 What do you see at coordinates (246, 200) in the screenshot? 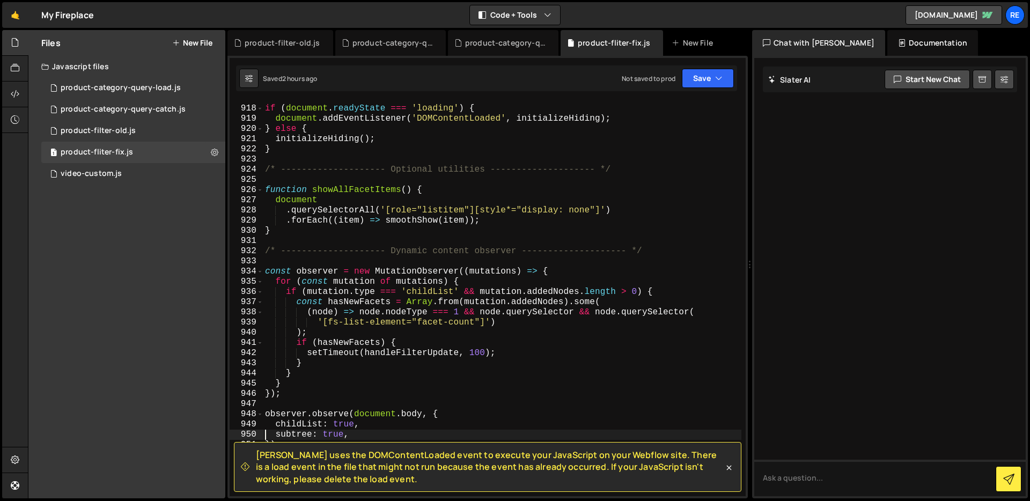
I see `div: 927` at bounding box center [246, 200].